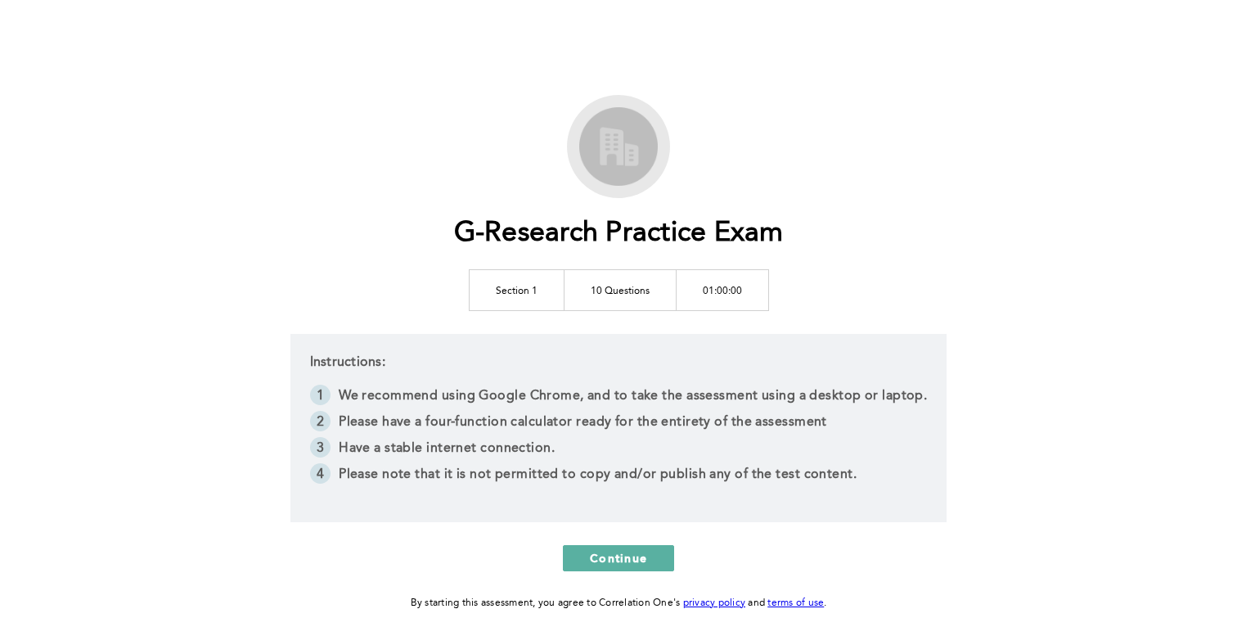  Describe the element at coordinates (618, 450) in the screenshot. I see `li: Have a stable internet connection.` at that location.